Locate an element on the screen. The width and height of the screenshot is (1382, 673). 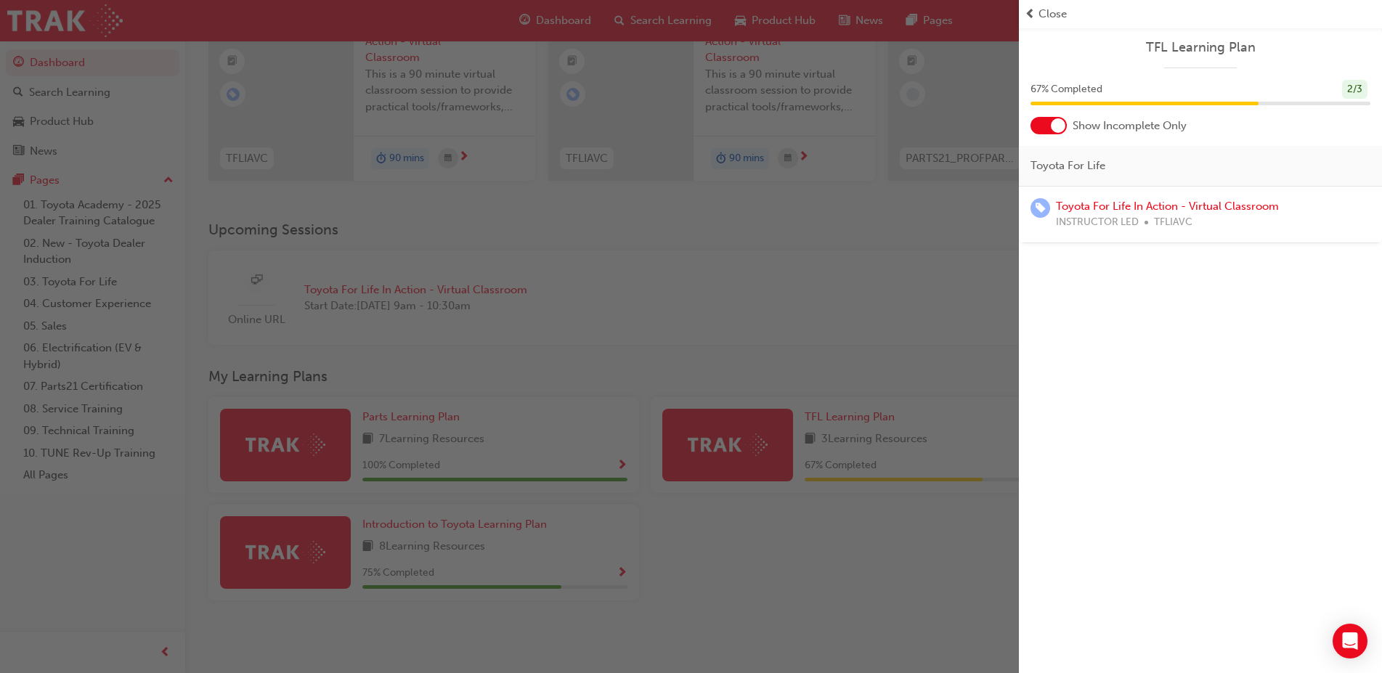
a: Toyota For Life In Action - Virtual Classroom is located at coordinates (1167, 206).